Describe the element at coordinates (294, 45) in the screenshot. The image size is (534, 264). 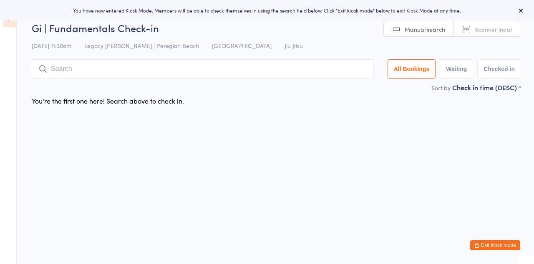
I see `span: Jiu Jitsu` at that location.